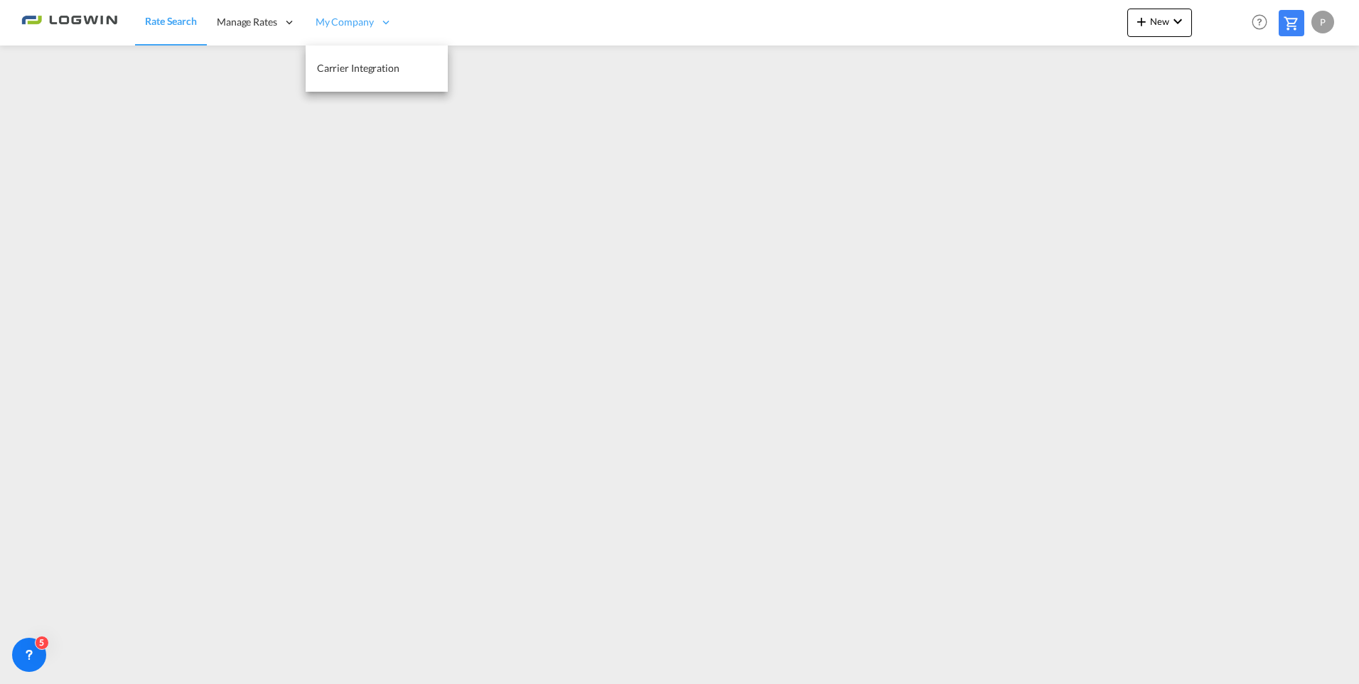 The width and height of the screenshot is (1359, 684). What do you see at coordinates (377, 68) in the screenshot?
I see `a: Carrier Integration` at bounding box center [377, 68].